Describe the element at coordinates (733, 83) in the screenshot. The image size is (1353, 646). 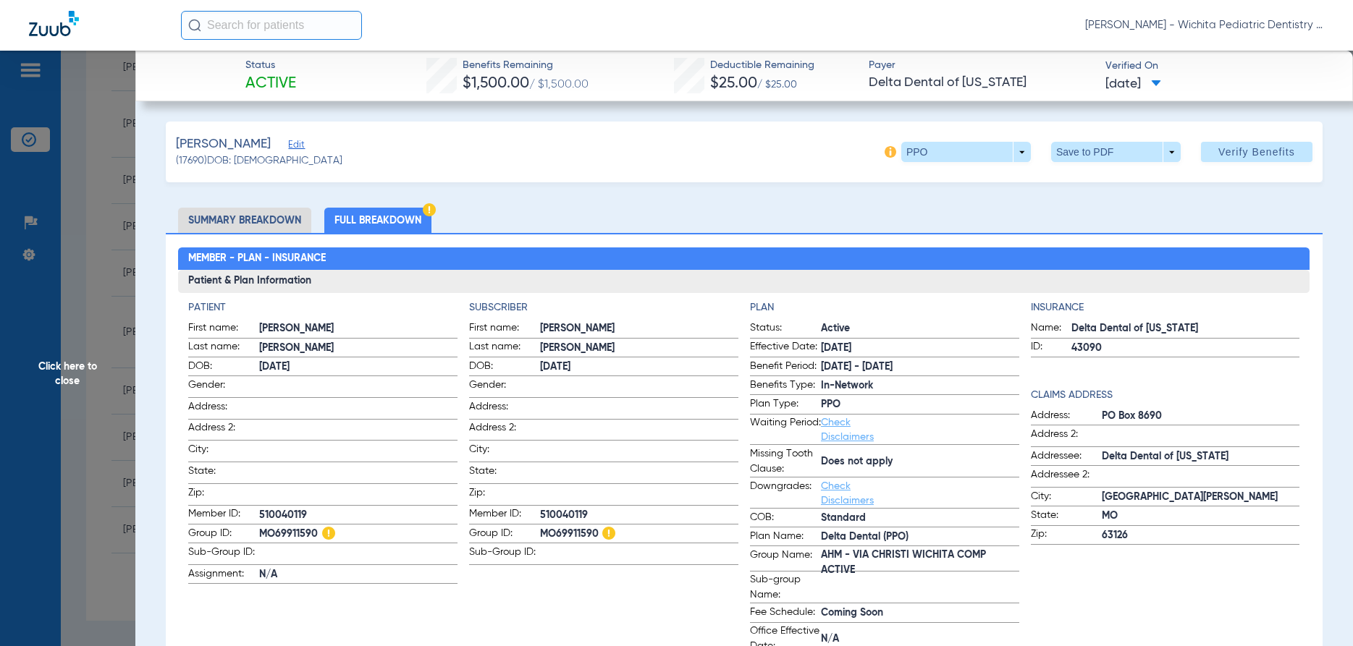
I see `span: $25.00` at that location.